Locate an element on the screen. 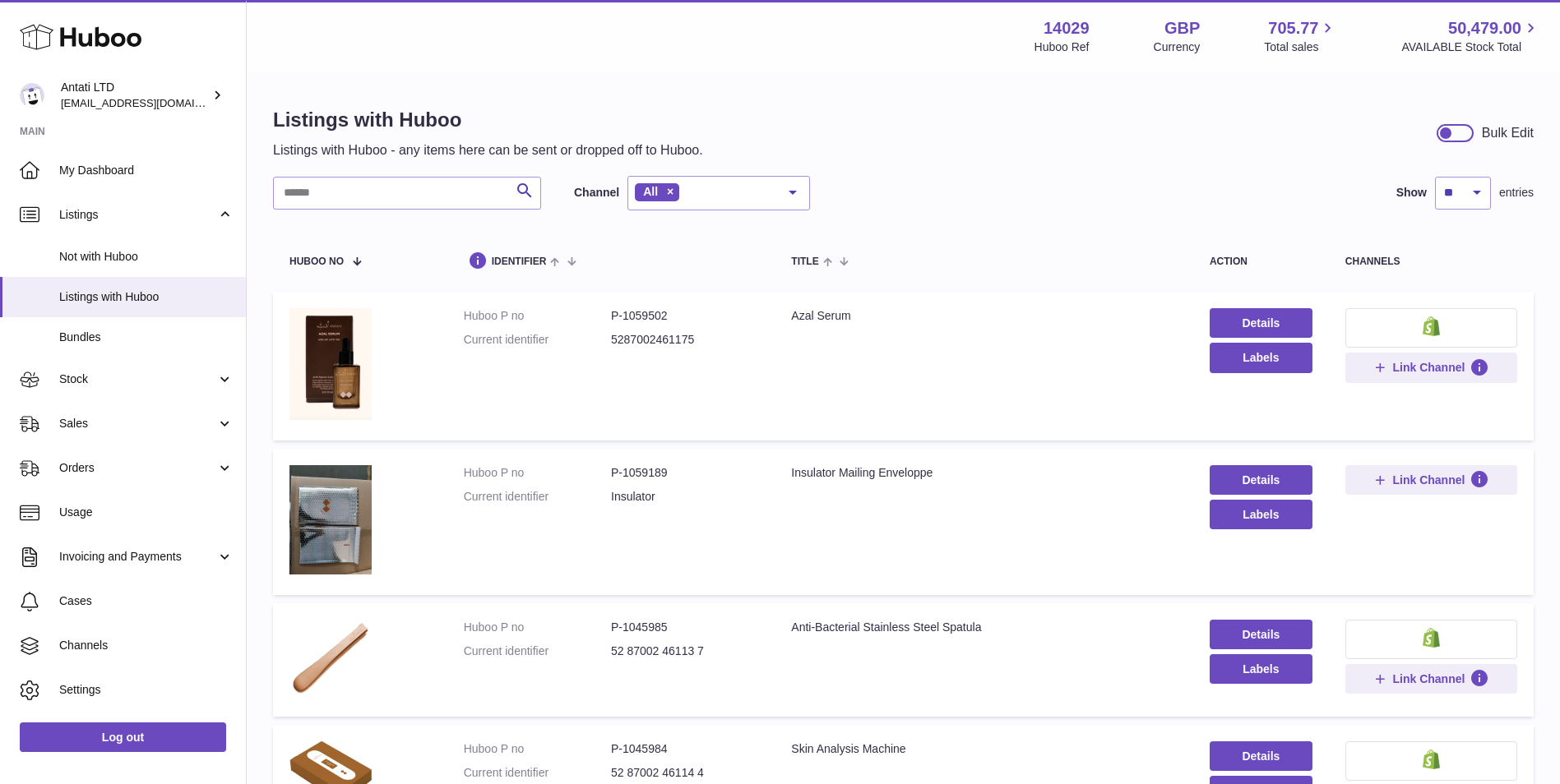  span: Not with Huboo is located at coordinates (147, 256).